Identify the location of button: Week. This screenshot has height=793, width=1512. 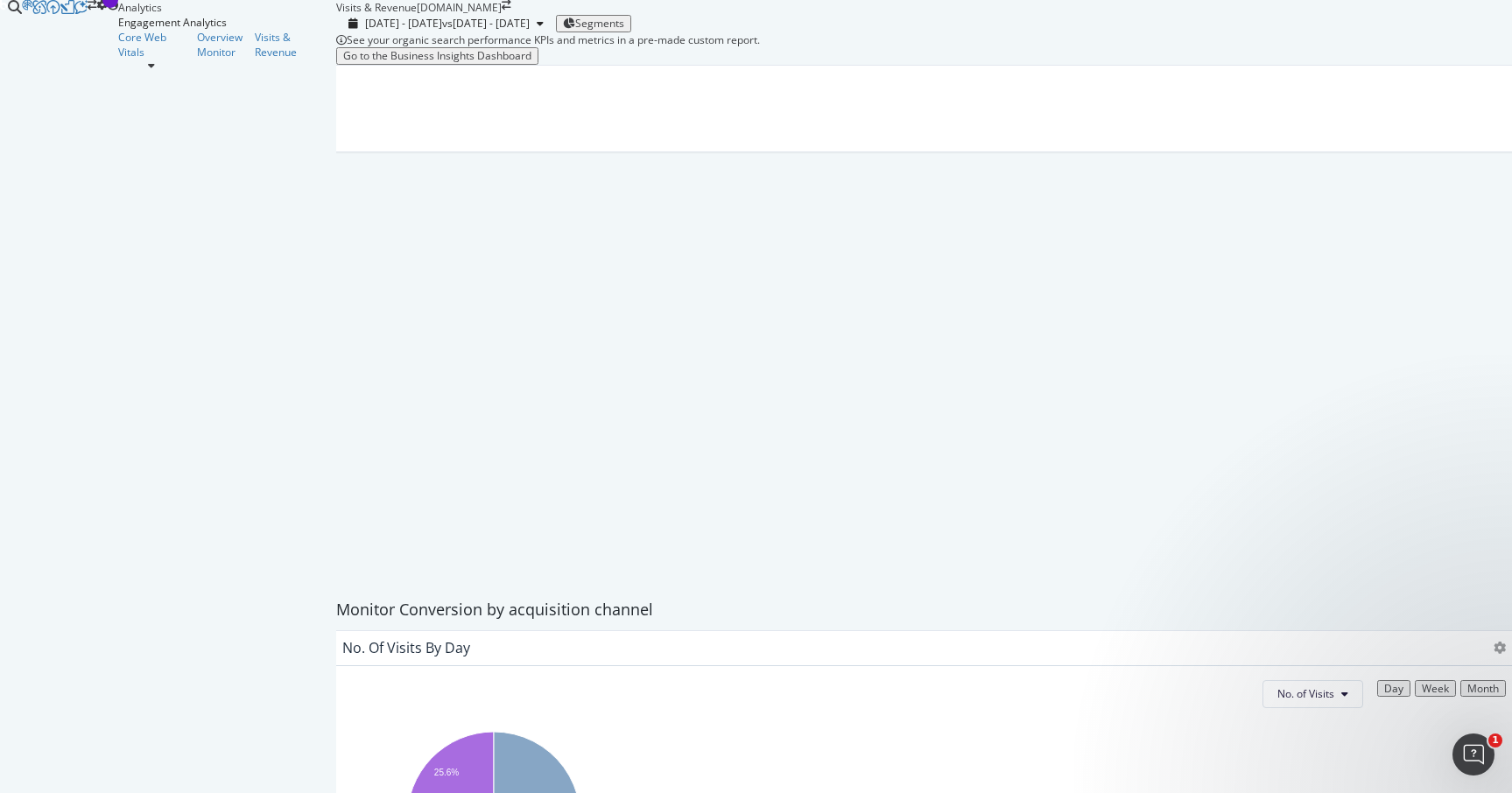
(1435, 689).